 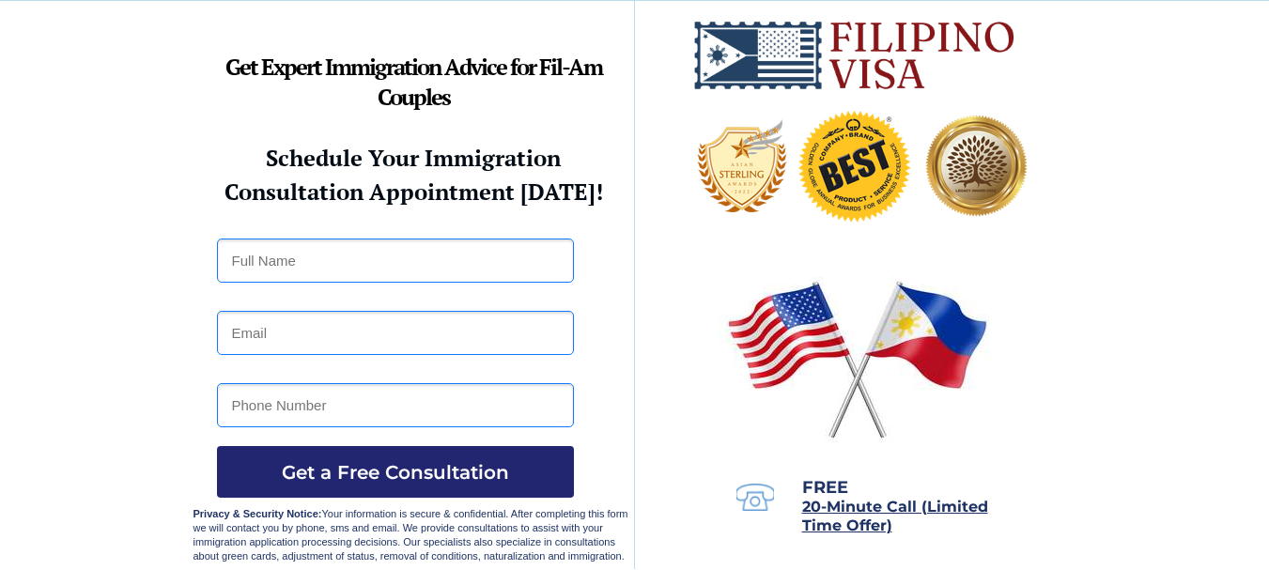 I want to click on strong: Get Expert Immigration Advice for Fil-Am Couples, so click(x=413, y=82).